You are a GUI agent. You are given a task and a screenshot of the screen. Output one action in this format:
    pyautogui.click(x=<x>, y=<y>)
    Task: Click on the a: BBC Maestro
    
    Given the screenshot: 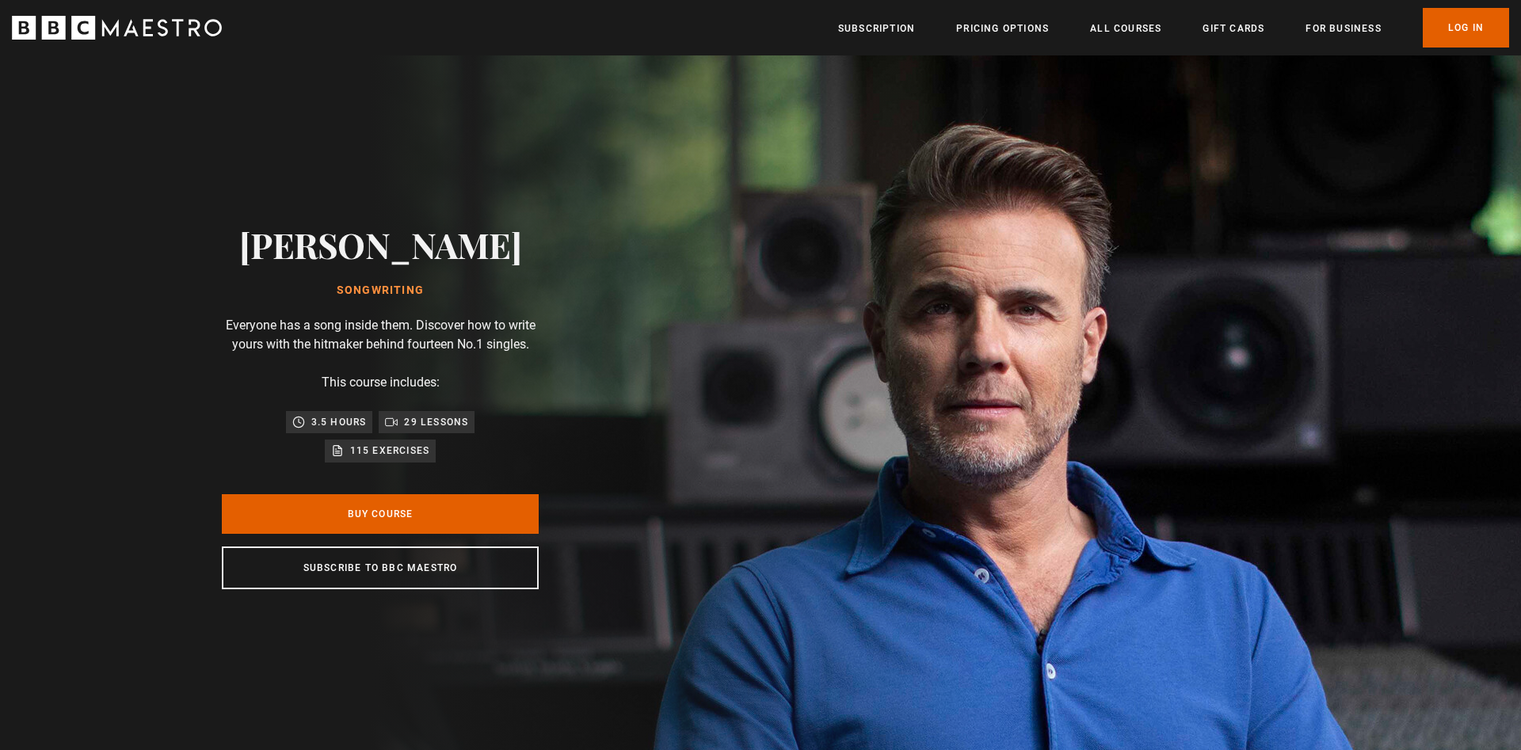 What is the action you would take?
    pyautogui.click(x=116, y=28)
    